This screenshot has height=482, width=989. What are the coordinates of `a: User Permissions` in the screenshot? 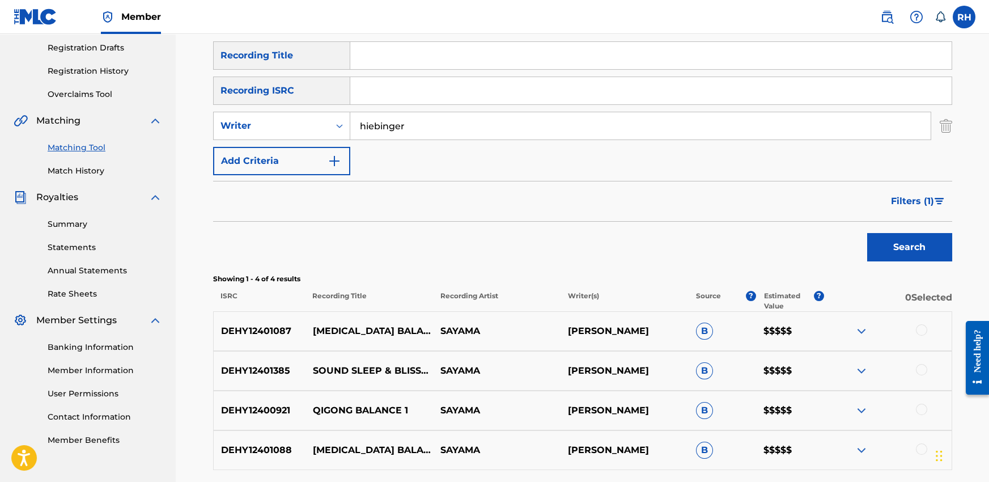 It's located at (105, 393).